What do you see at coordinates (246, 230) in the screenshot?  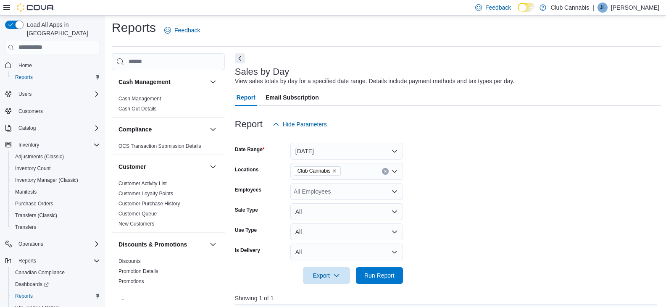 I see `label: Use Type` at bounding box center [246, 230].